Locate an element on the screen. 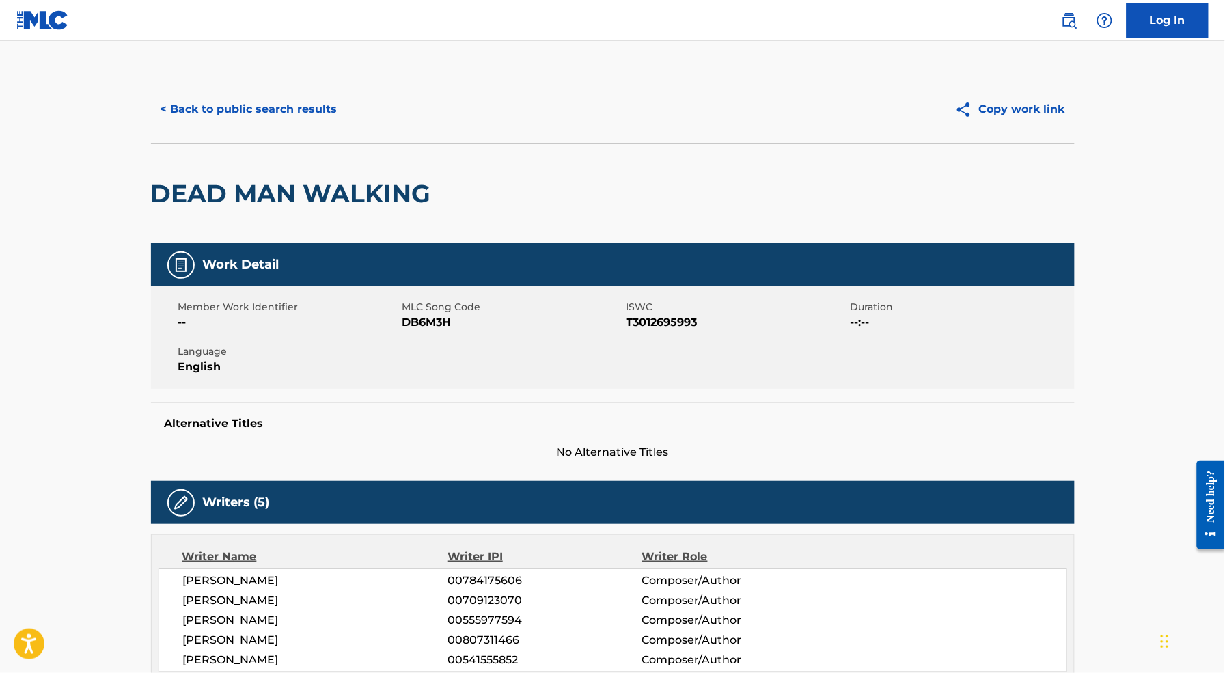 The height and width of the screenshot is (673, 1225). span: 00784175606 is located at coordinates (544, 581).